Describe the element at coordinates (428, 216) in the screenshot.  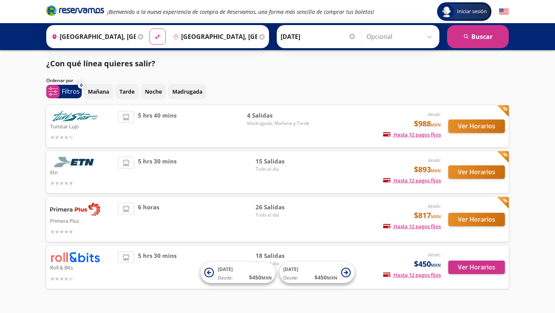
I see `span: $817` at that location.